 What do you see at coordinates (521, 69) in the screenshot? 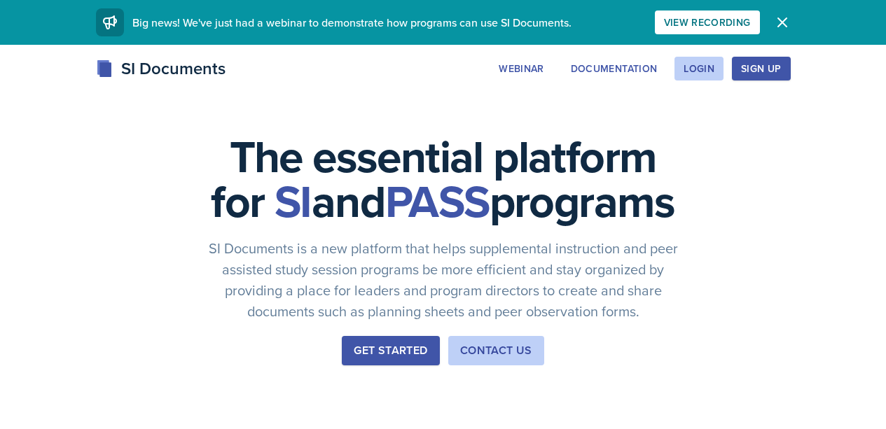
I see `div: Webinar` at bounding box center [521, 69].